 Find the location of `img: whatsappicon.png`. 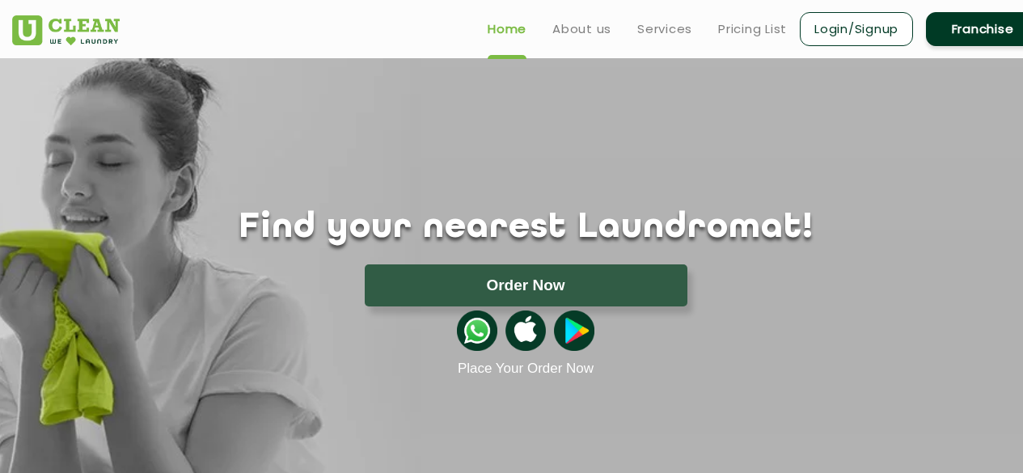

img: whatsappicon.png is located at coordinates (477, 331).